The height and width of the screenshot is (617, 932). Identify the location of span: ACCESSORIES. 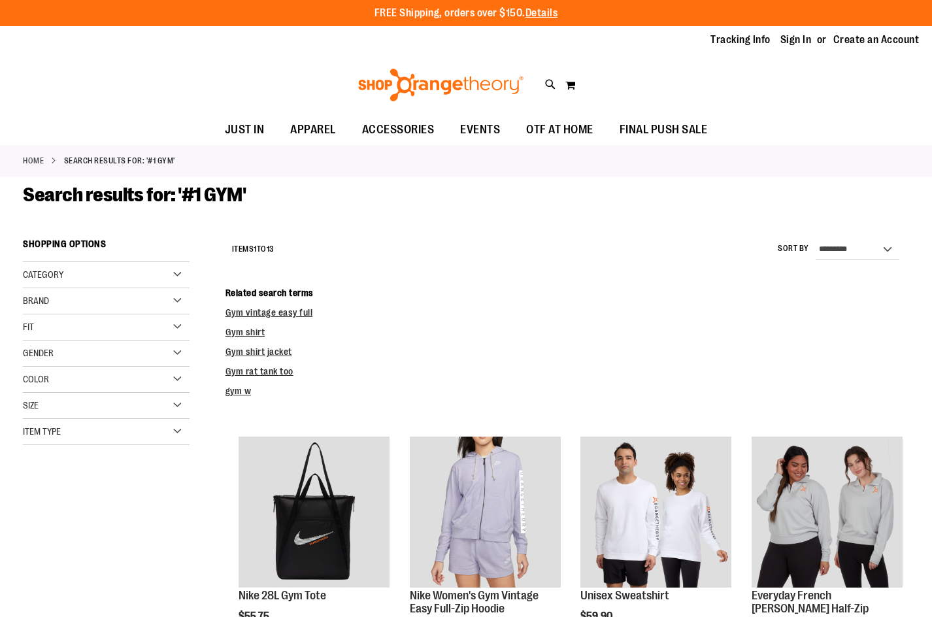
(398, 129).